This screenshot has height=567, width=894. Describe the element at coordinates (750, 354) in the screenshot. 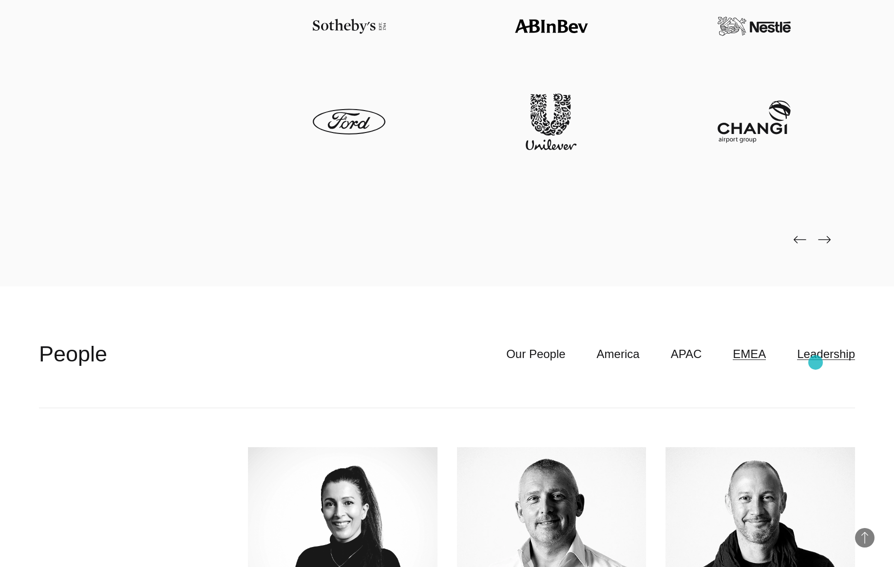

I see `a: EMEA` at that location.